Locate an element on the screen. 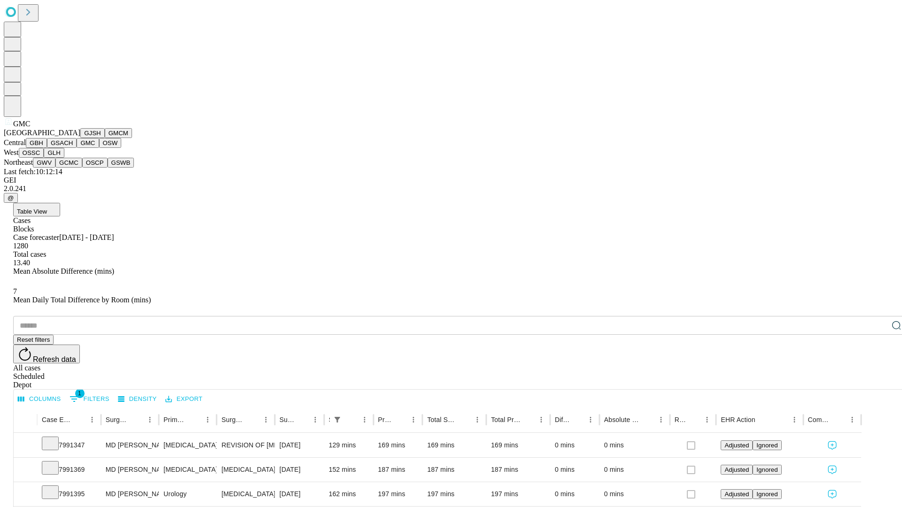 This screenshot has height=507, width=902. span: 1280 is located at coordinates (21, 246).